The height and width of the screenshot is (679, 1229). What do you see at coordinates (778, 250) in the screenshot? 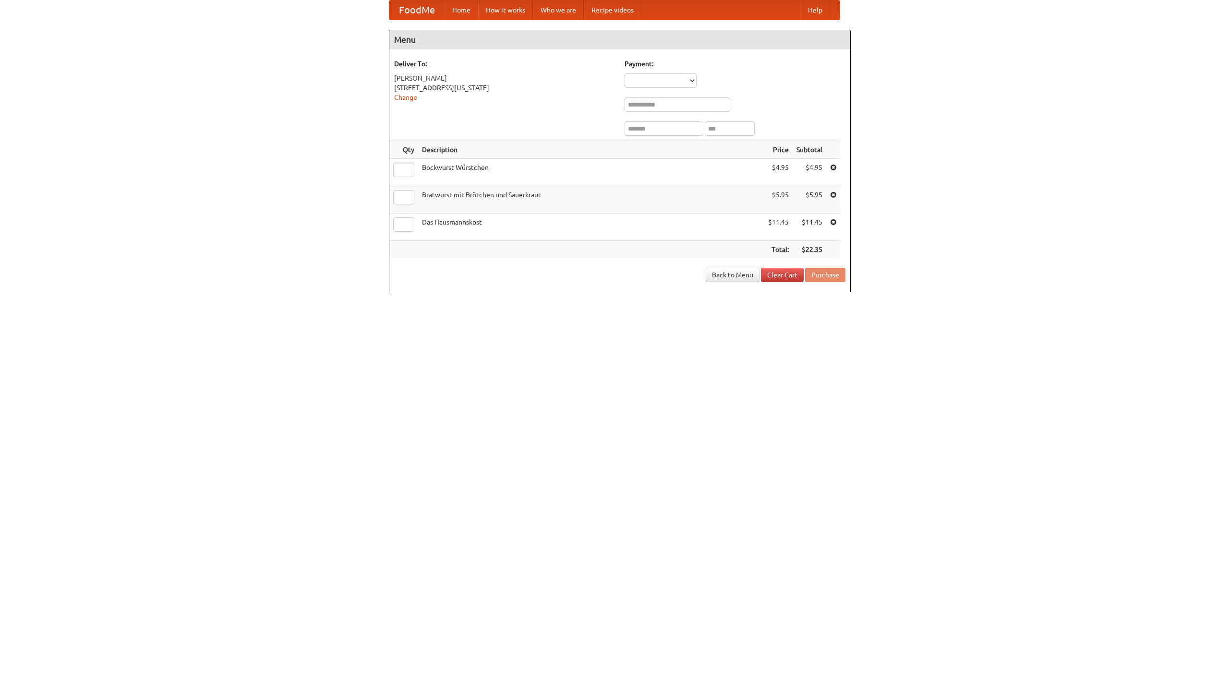
I see `th: Total:` at bounding box center [778, 250].